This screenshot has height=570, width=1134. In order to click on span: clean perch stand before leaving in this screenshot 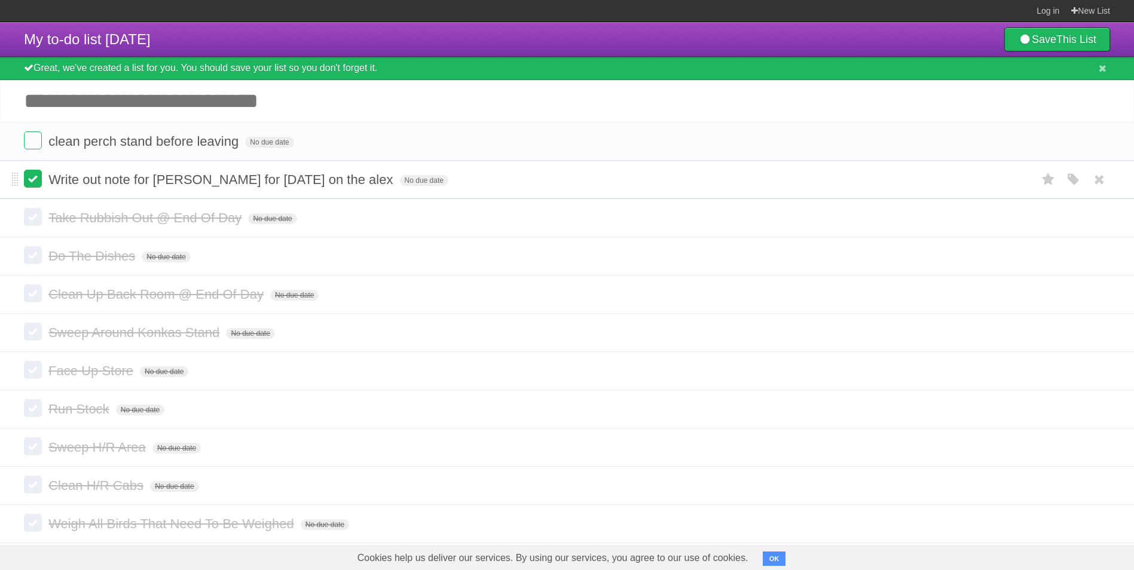, I will do `click(145, 141)`.